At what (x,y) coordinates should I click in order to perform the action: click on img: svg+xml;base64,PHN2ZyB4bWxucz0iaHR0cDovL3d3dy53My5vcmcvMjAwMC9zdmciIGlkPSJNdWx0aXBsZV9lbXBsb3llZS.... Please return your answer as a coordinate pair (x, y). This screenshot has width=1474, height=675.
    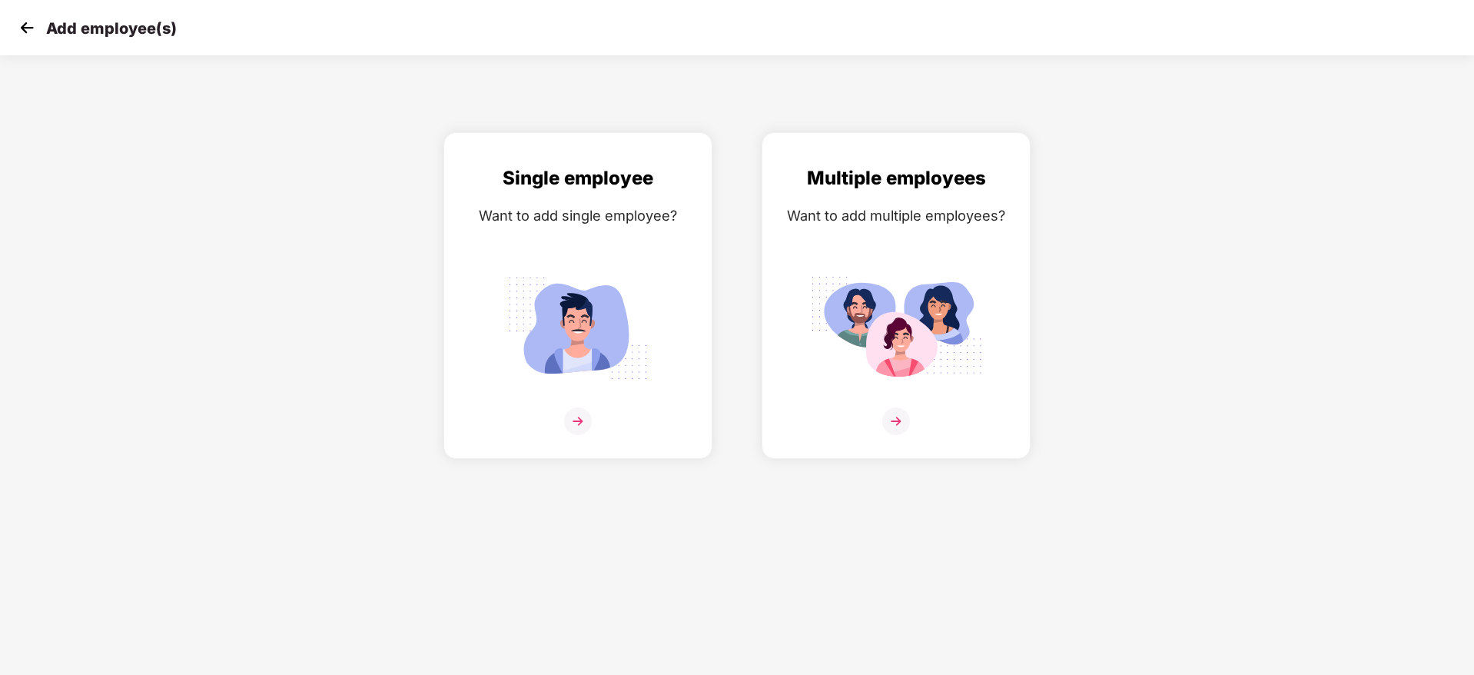
    Looking at the image, I should click on (896, 328).